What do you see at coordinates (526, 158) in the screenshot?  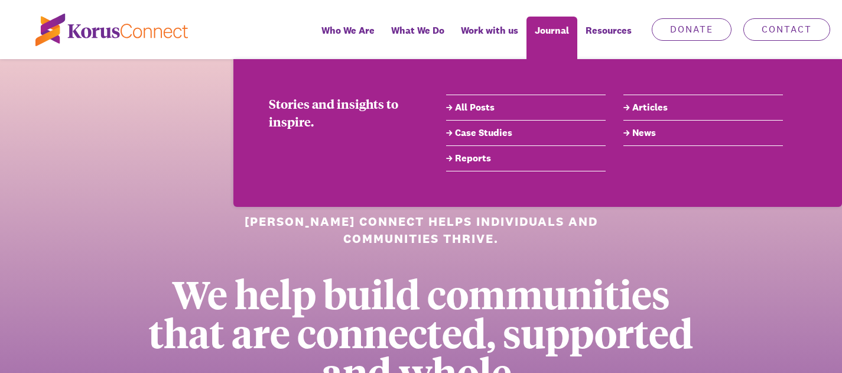 I see `a: Reports` at bounding box center [526, 158].